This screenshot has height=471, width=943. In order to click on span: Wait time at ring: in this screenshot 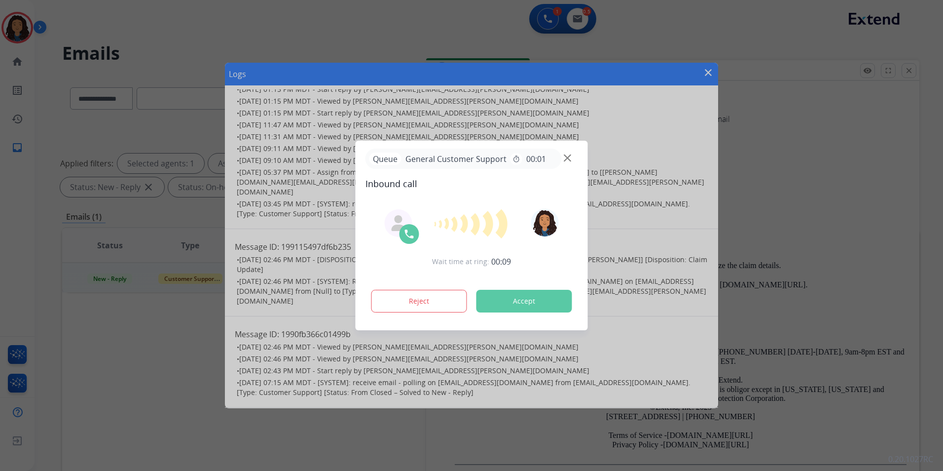, I will do `click(461, 261)`.